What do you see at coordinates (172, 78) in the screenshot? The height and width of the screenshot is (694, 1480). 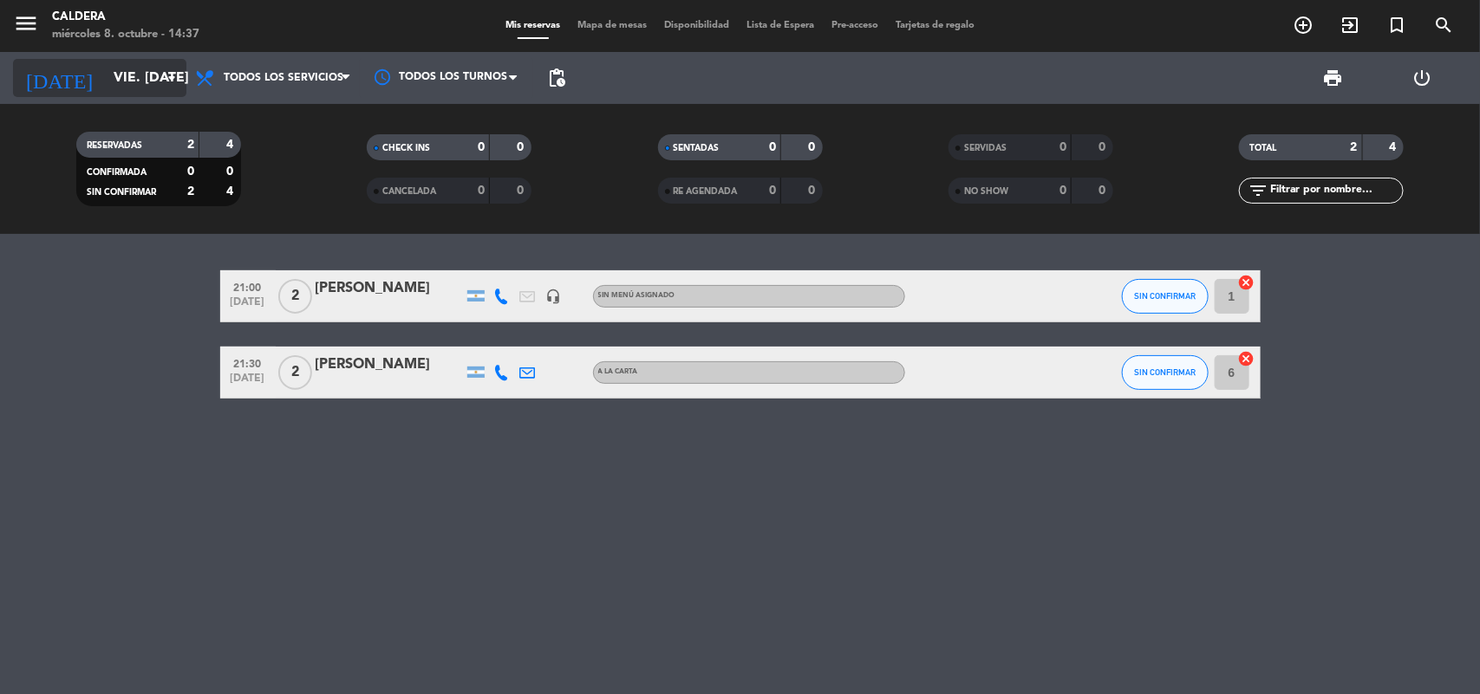 I see `i: arrow_drop_down` at bounding box center [172, 78].